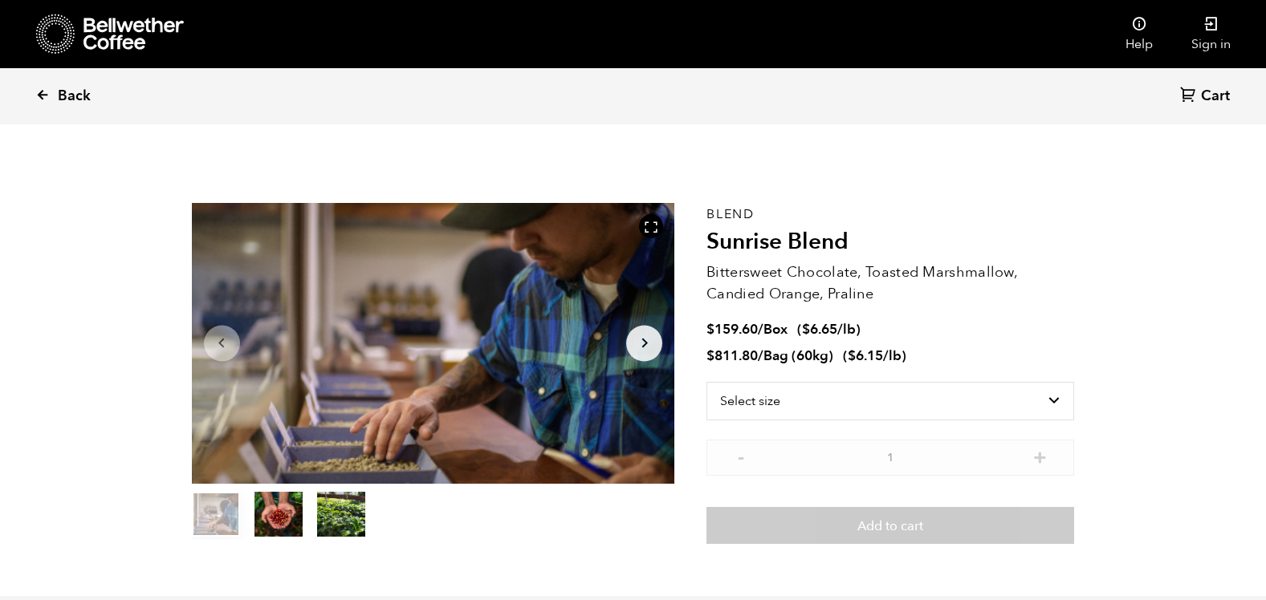 The width and height of the screenshot is (1266, 600). What do you see at coordinates (820, 329) in the screenshot?
I see `bdi: 6.65` at bounding box center [820, 329].